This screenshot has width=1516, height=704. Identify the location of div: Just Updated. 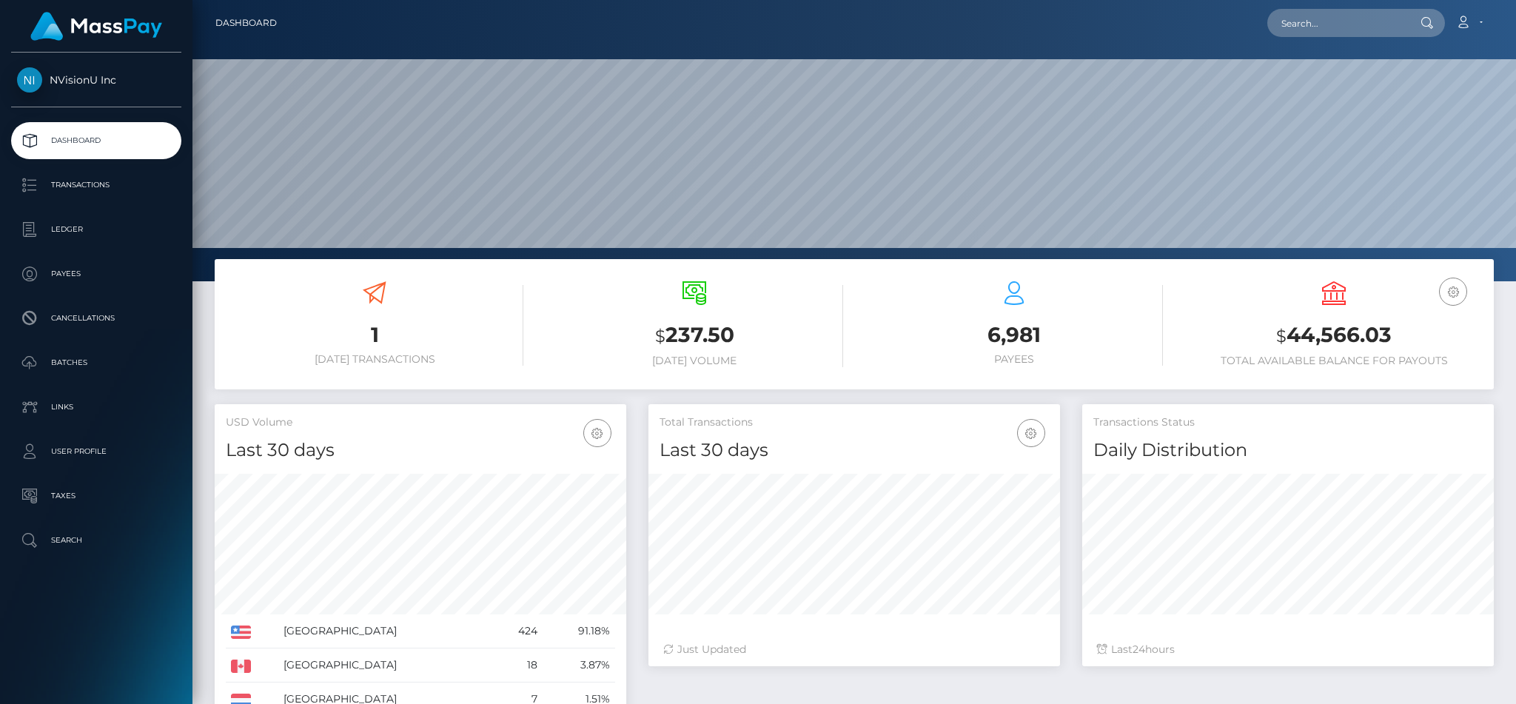
(854, 649).